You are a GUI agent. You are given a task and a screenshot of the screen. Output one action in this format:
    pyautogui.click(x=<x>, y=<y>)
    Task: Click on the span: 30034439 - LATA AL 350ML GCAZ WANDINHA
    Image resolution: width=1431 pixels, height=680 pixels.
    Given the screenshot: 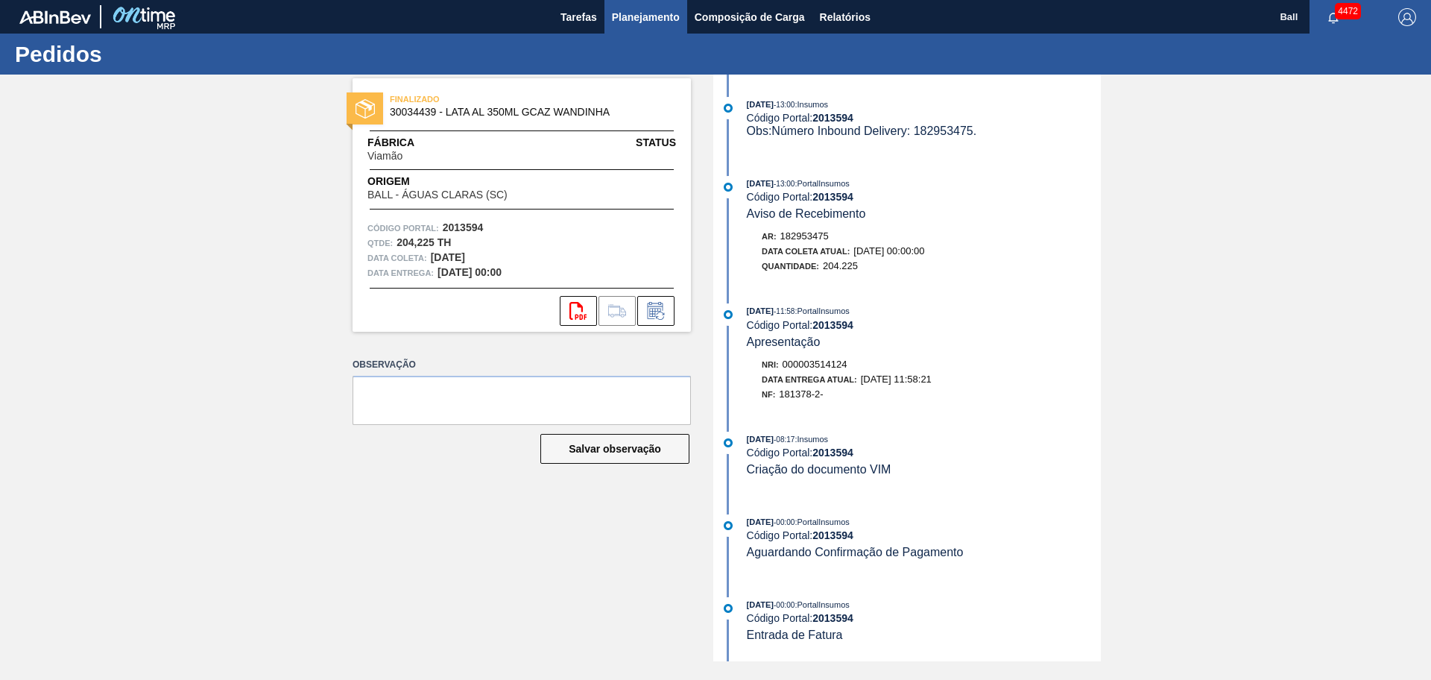 What is the action you would take?
    pyautogui.click(x=525, y=112)
    